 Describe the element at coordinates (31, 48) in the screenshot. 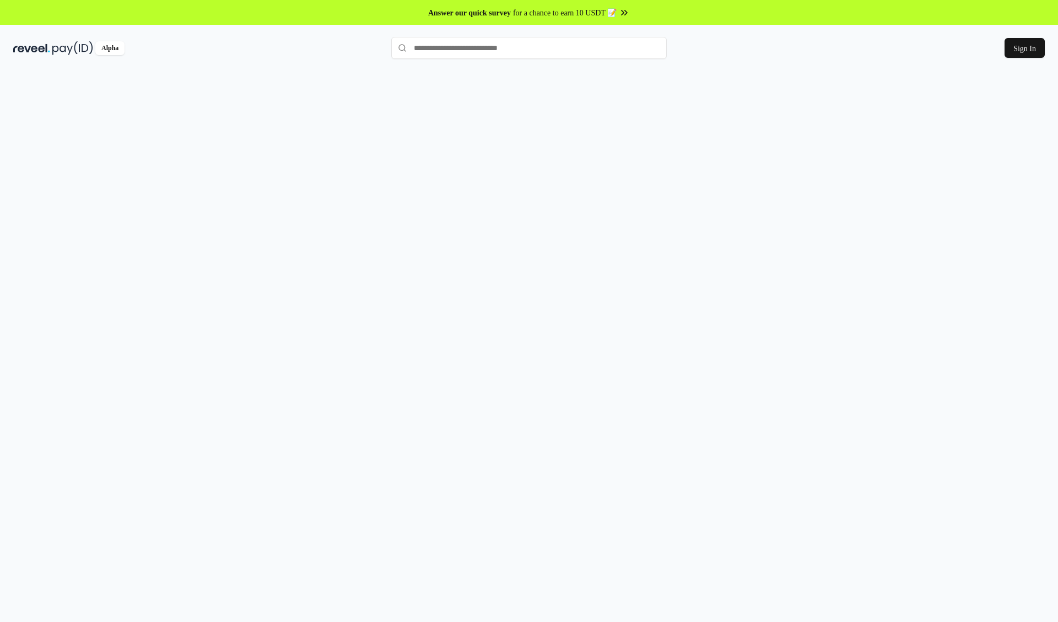

I see `img: reveel_dark` at that location.